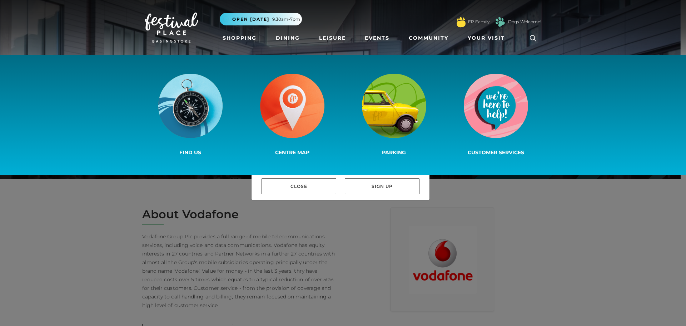  Describe the element at coordinates (488, 38) in the screenshot. I see `a: Your Visit` at that location.